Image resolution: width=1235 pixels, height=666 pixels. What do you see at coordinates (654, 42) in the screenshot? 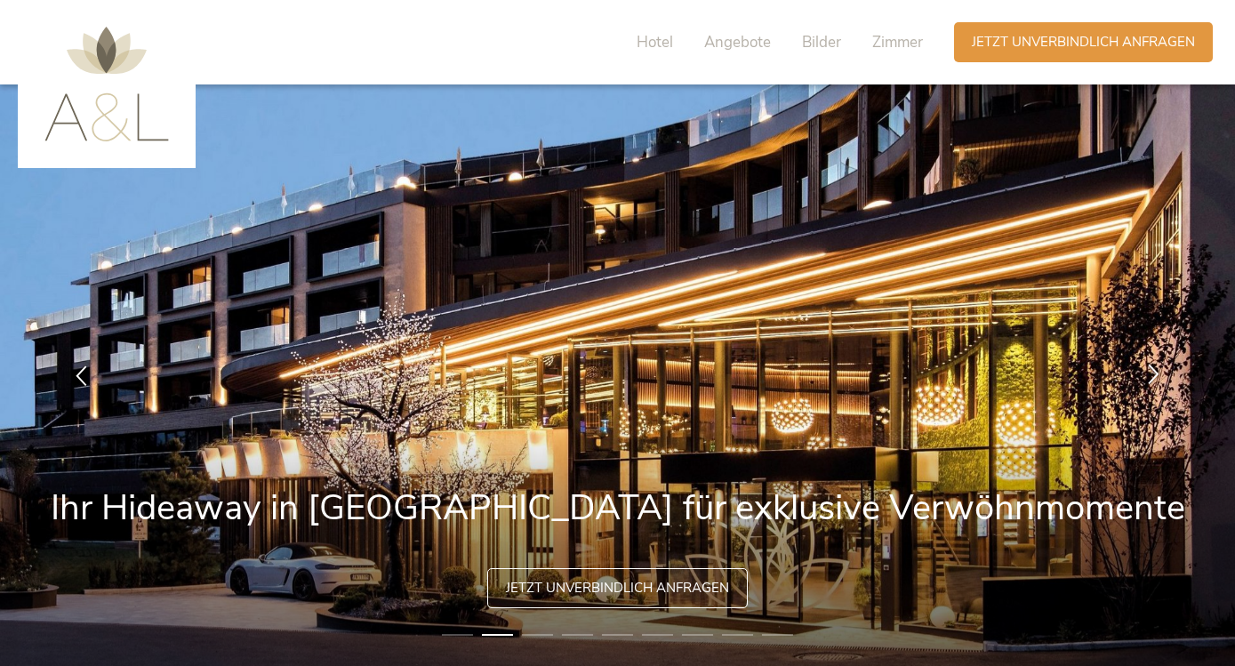
I see `span: Hotel` at bounding box center [654, 42].